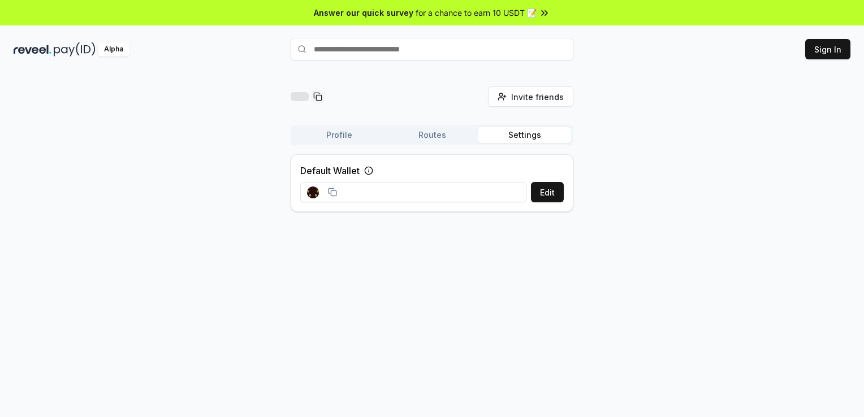  What do you see at coordinates (329, 171) in the screenshot?
I see `label: Default Wallet` at bounding box center [329, 171].